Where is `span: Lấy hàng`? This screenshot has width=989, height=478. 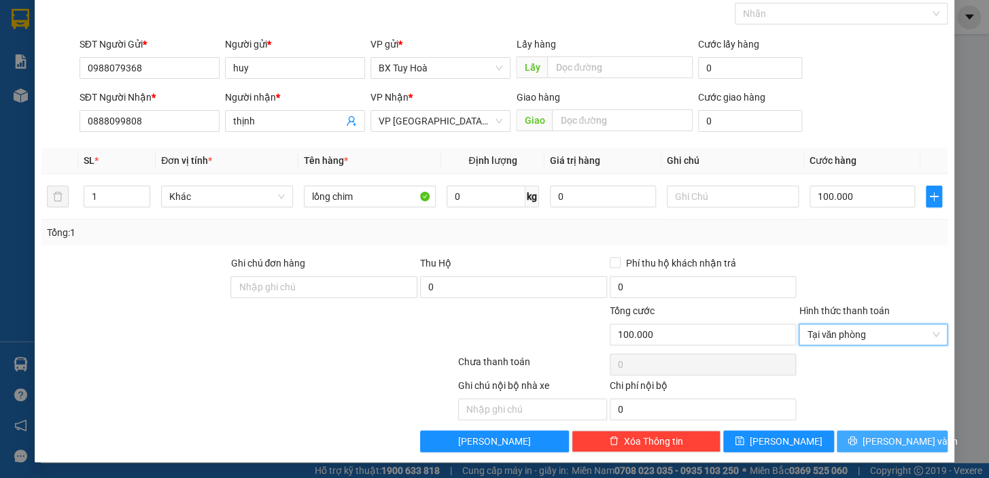 span: Lấy hàng is located at coordinates (536, 44).